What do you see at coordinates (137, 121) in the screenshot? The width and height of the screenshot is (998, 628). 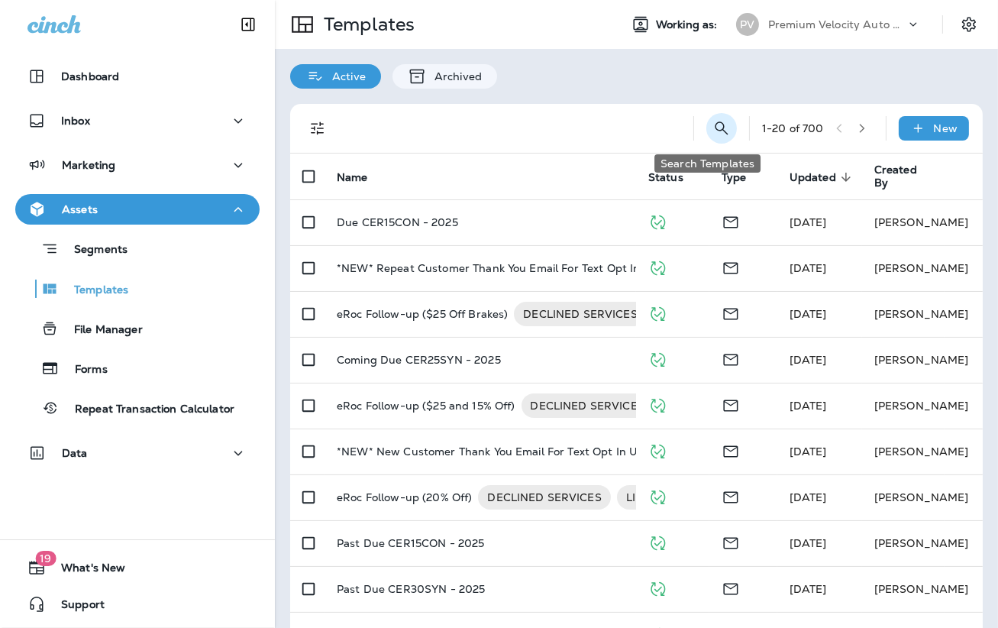 I see `button: Inbox` at bounding box center [137, 121].